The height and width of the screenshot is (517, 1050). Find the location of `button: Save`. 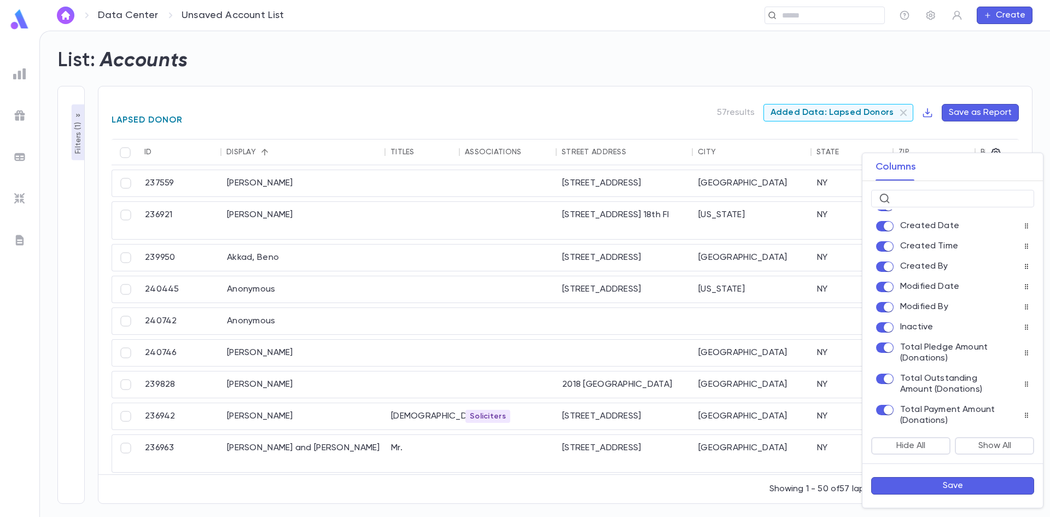

button: Save is located at coordinates (953, 486).